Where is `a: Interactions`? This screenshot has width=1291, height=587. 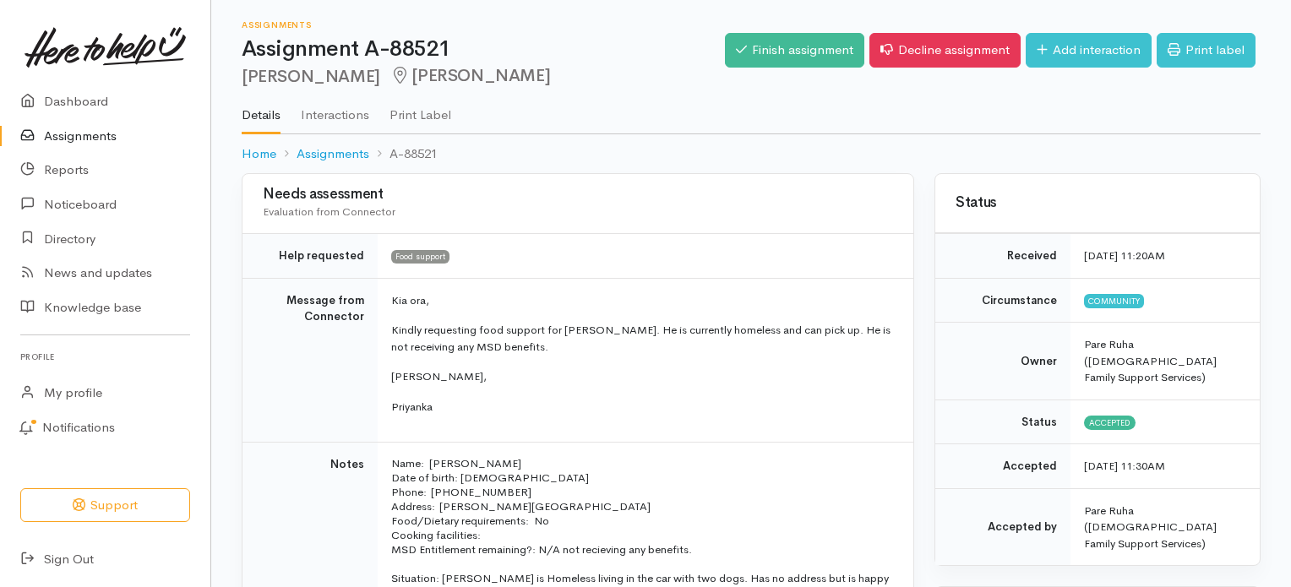
a: Interactions is located at coordinates (335, 109).